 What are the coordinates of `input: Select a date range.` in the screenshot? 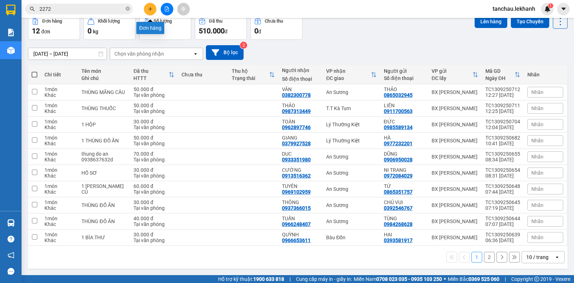 It's located at (67, 54).